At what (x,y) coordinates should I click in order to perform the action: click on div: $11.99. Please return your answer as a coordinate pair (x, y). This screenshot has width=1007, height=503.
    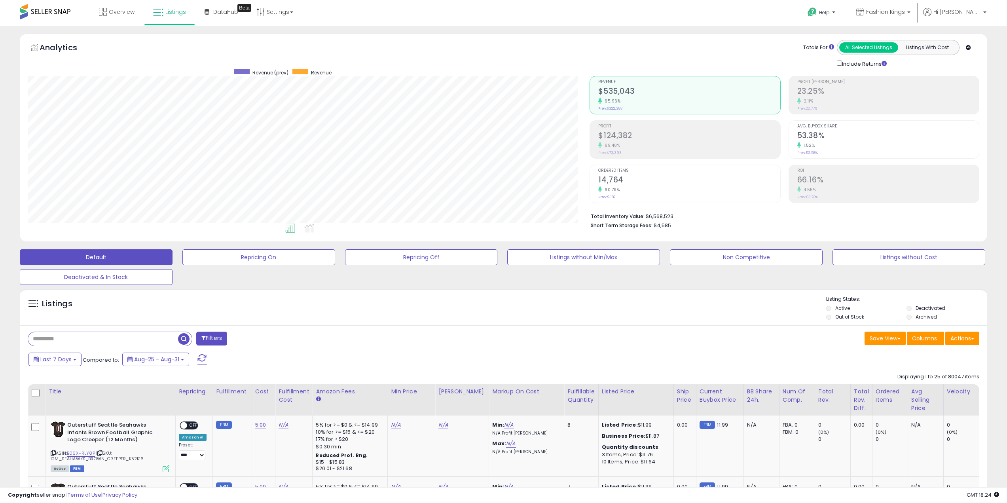
    Looking at the image, I should click on (635, 425).